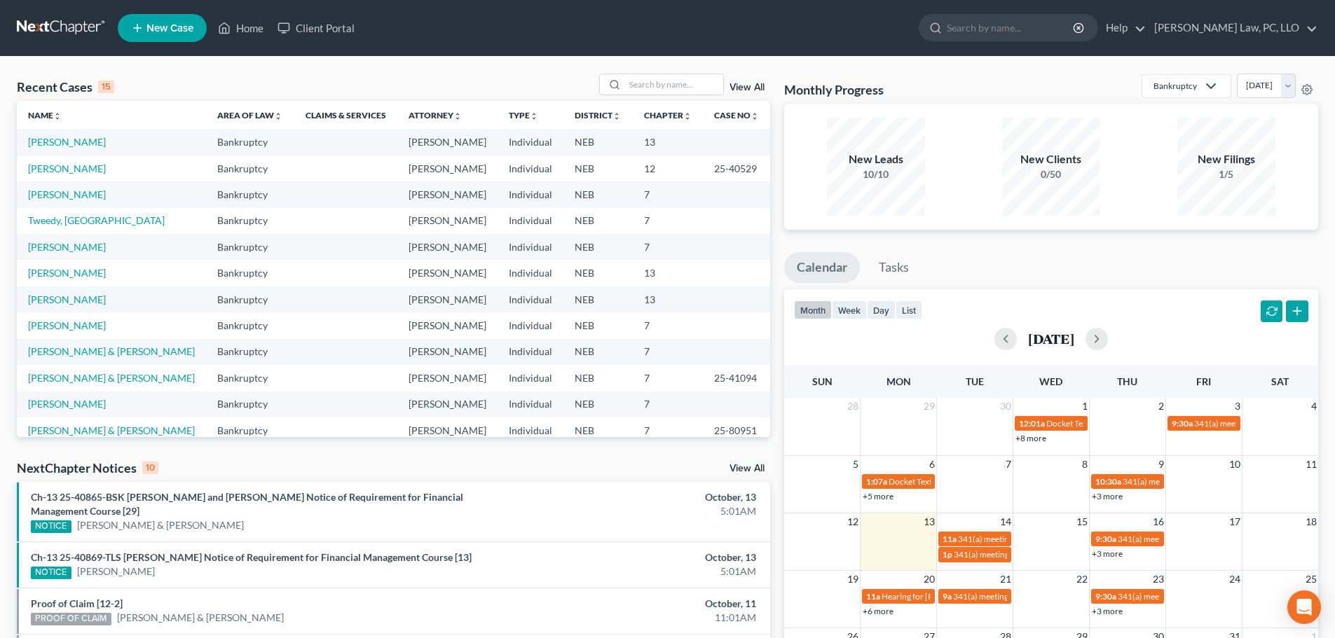  Describe the element at coordinates (1082, 522) in the screenshot. I see `span: 15` at that location.